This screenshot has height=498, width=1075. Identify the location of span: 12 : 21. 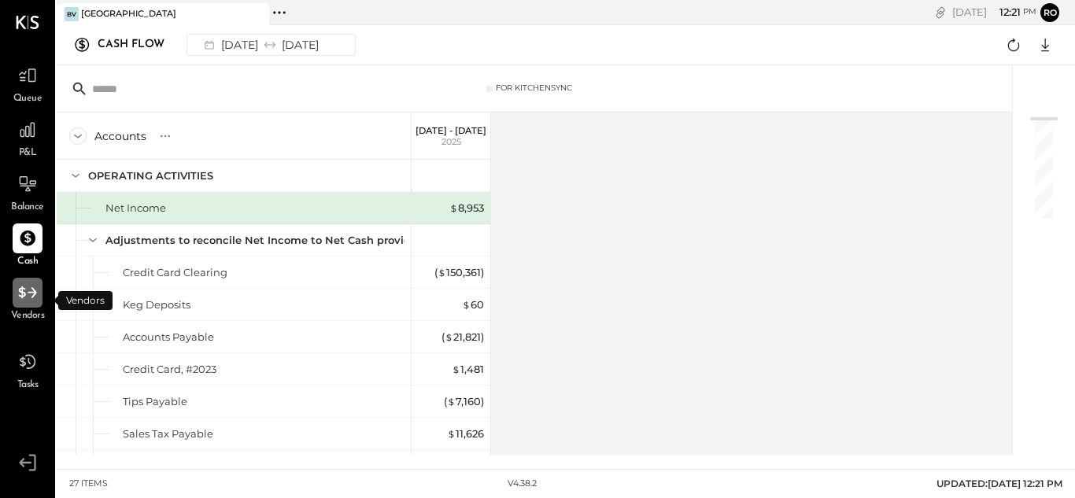
(1005, 12).